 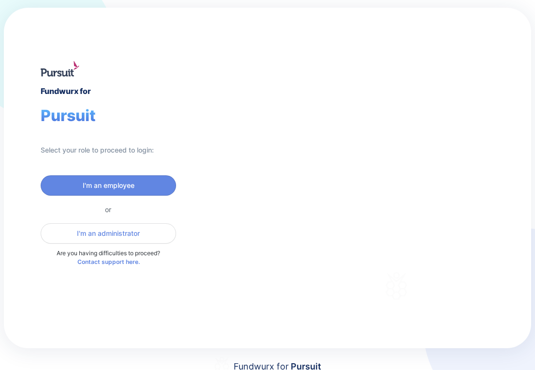 What do you see at coordinates (396, 206) in the screenshot?
I see `div: Thank you for choosing Fundwurx as your partner in driving positive social impact!` at bounding box center [396, 206].